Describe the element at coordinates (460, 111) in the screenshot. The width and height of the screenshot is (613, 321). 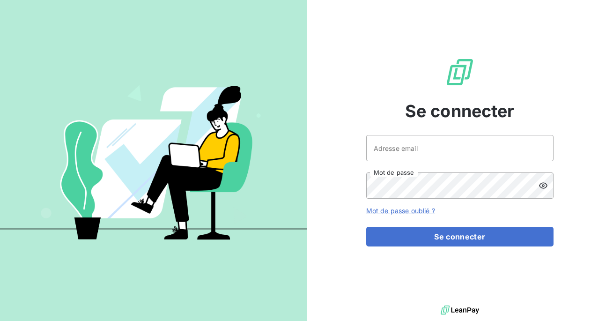
I see `span: Se connecter` at that location.